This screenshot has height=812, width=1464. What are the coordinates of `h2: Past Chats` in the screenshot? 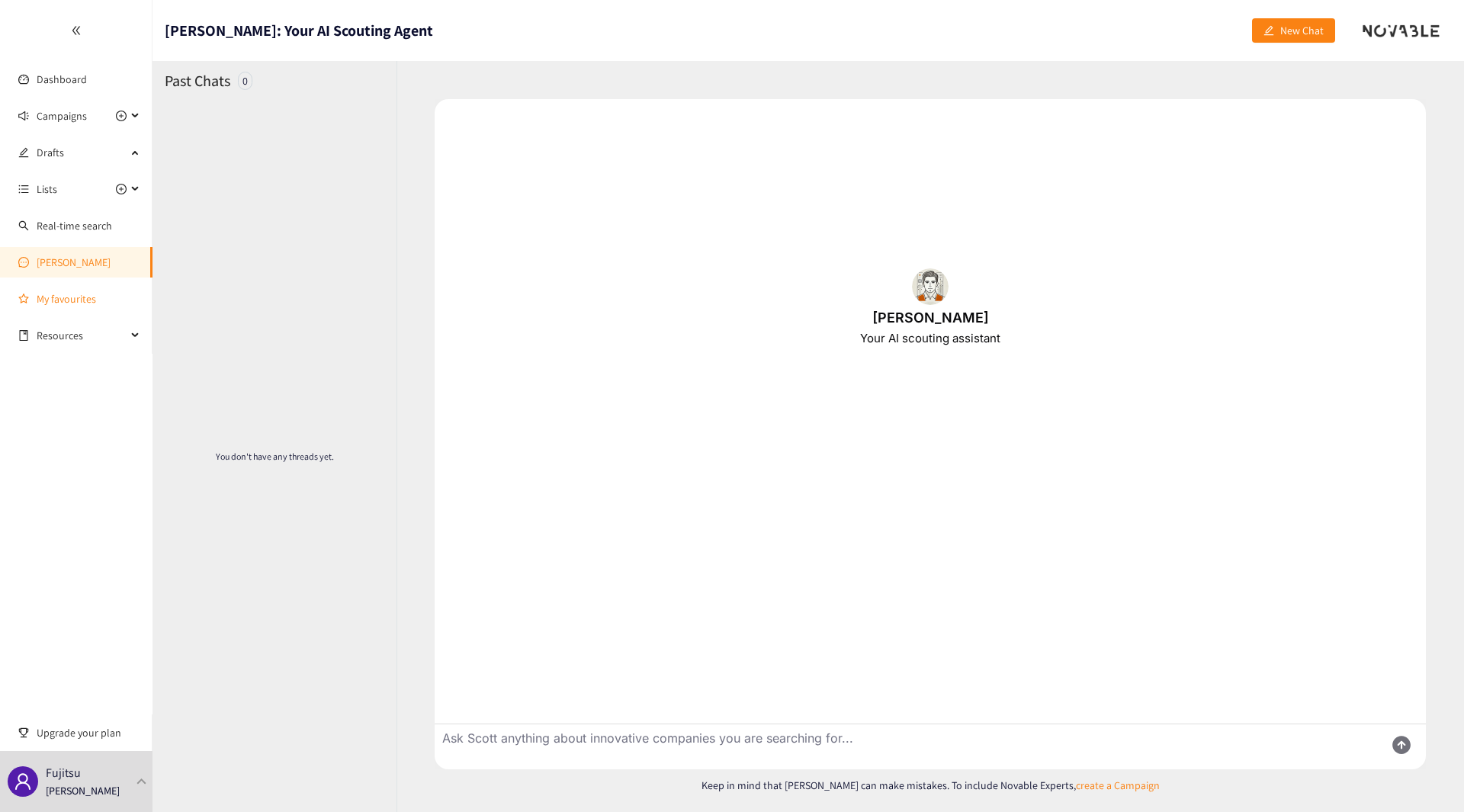 It's located at (197, 81).